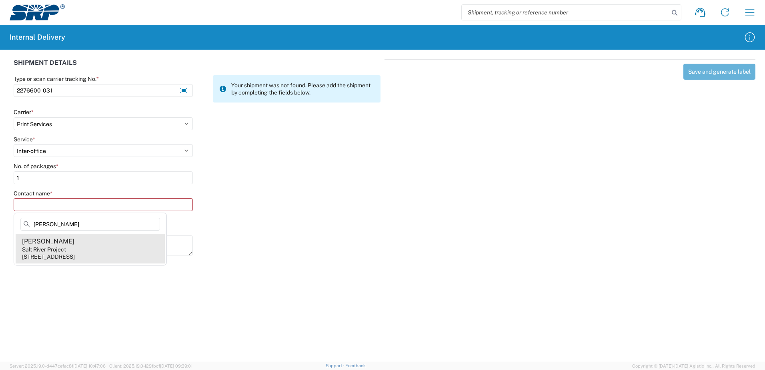  What do you see at coordinates (24, 139) in the screenshot?
I see `label: Service` at bounding box center [24, 139].